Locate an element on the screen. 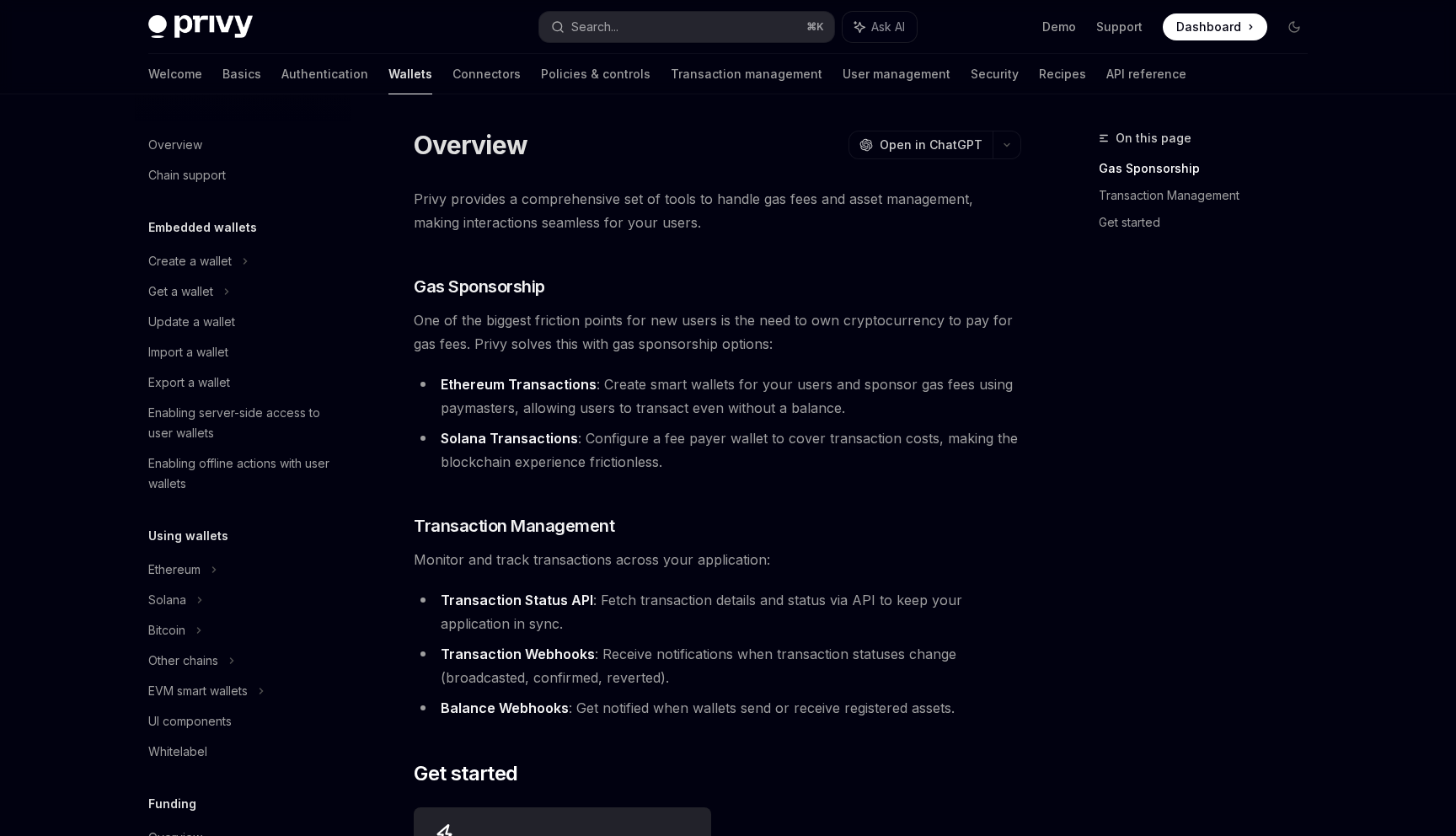 The width and height of the screenshot is (1456, 836). a: User management is located at coordinates (897, 74).